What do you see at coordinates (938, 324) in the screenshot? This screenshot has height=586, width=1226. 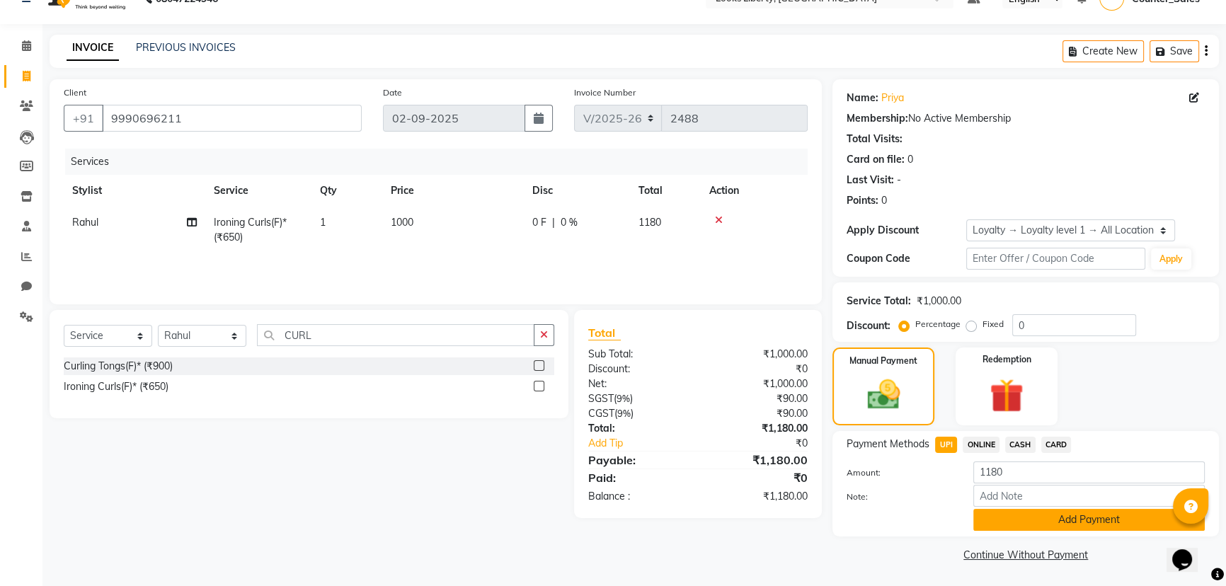 I see `label: Percentage` at bounding box center [938, 324].